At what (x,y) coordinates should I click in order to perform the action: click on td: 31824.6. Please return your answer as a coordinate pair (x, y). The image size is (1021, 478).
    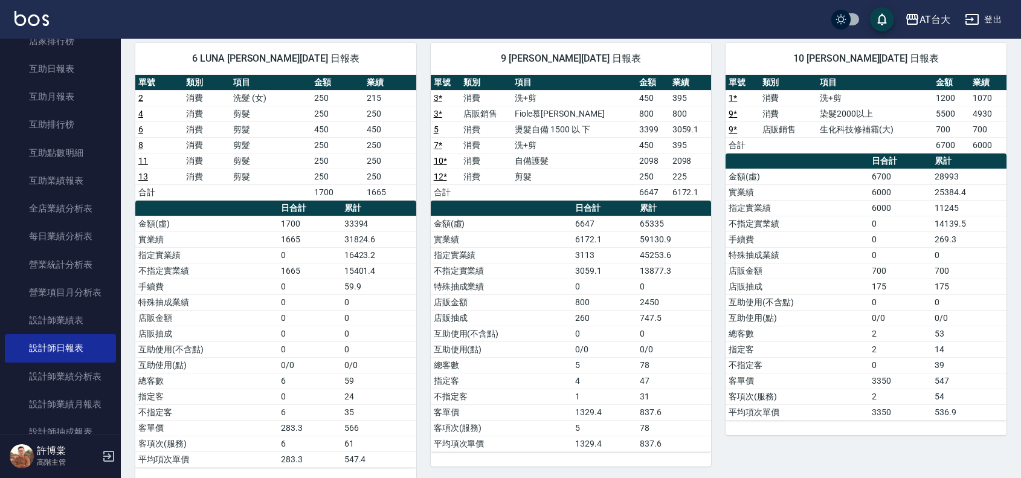
    Looking at the image, I should click on (379, 239).